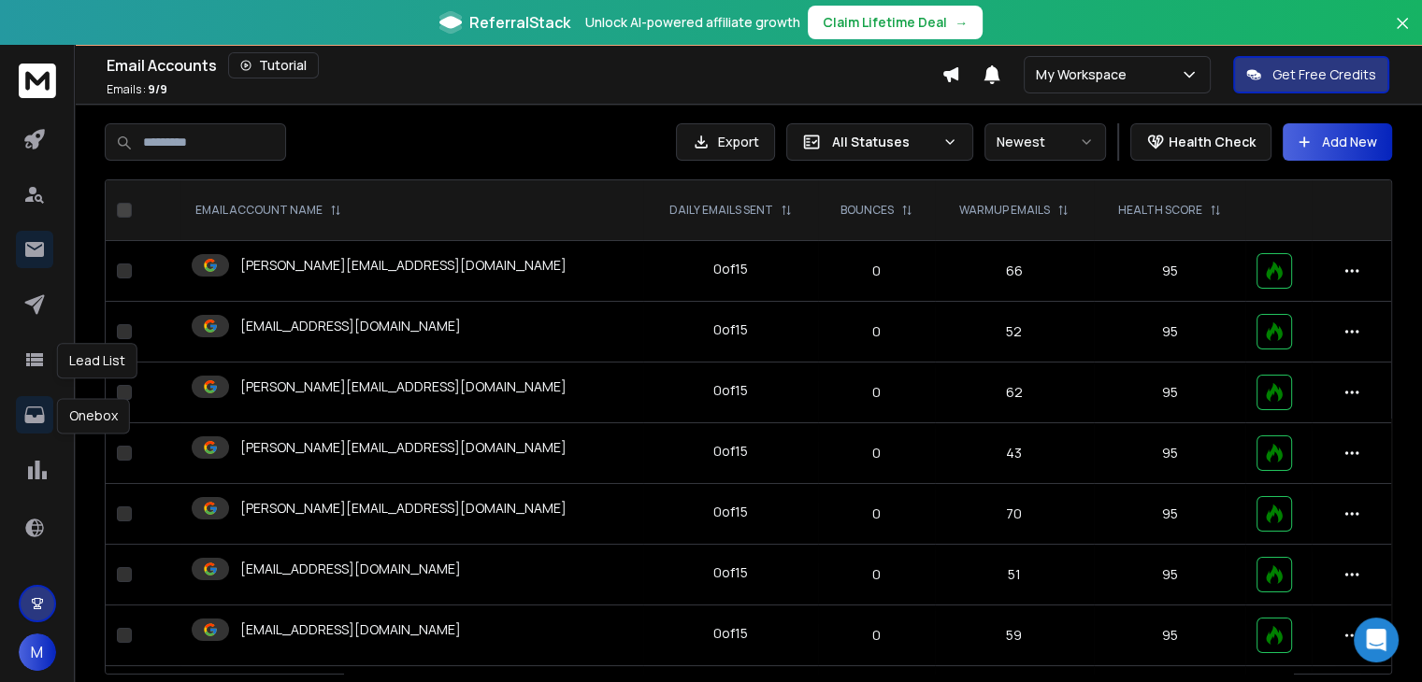  Describe the element at coordinates (1085, 75) in the screenshot. I see `p: My Workspace` at that location.